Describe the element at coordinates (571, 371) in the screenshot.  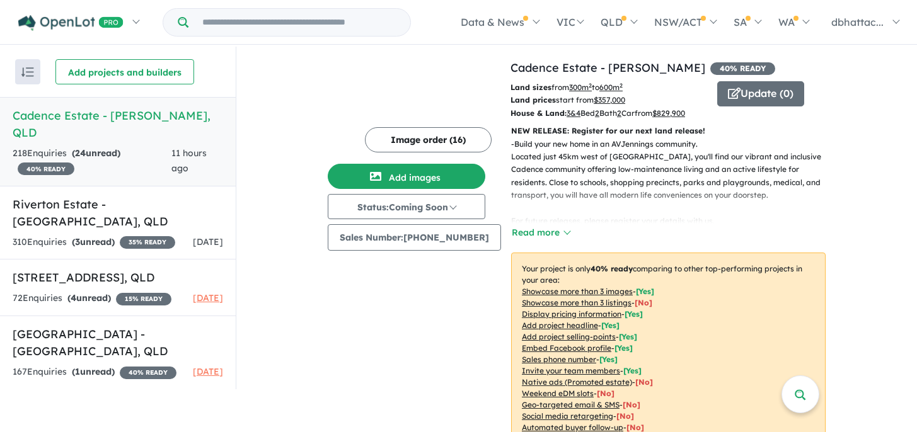
I see `u: Invite your team members` at that location.